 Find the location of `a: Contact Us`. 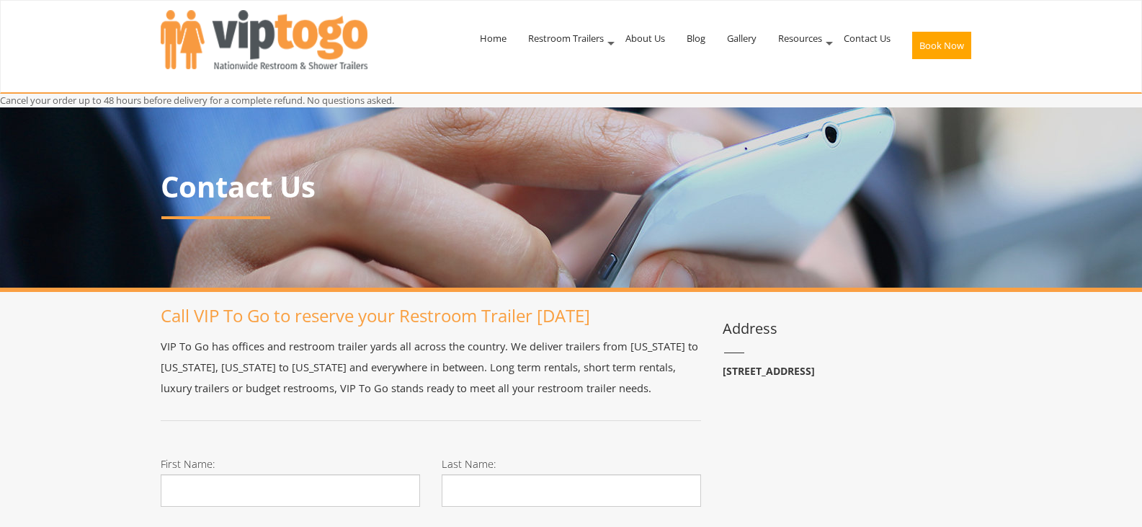

a: Contact Us is located at coordinates (867, 38).